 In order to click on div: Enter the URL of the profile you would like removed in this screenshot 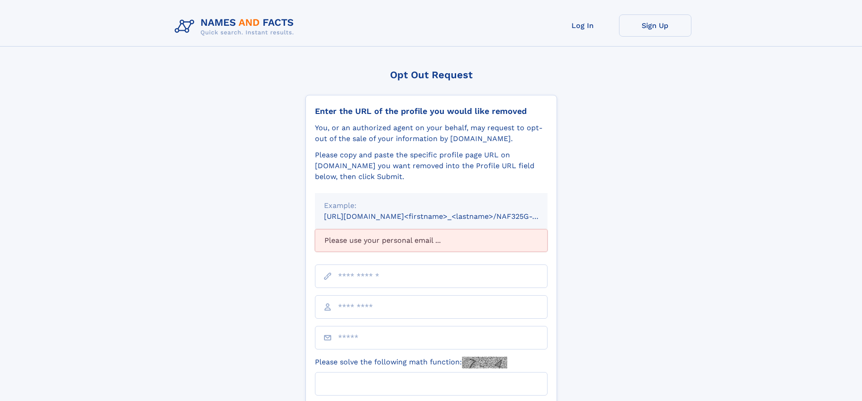, I will do `click(431, 111)`.